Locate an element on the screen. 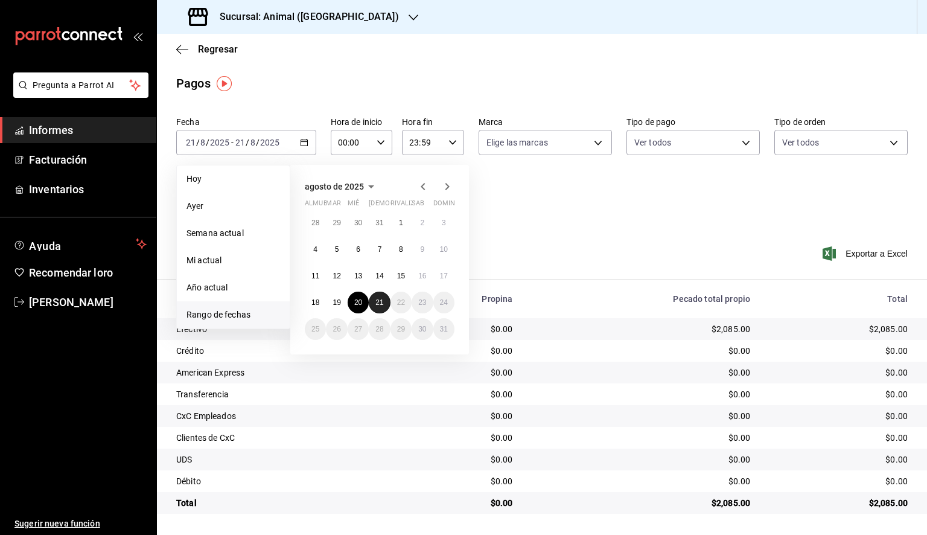 This screenshot has width=927, height=535. font: Marca is located at coordinates (491, 122).